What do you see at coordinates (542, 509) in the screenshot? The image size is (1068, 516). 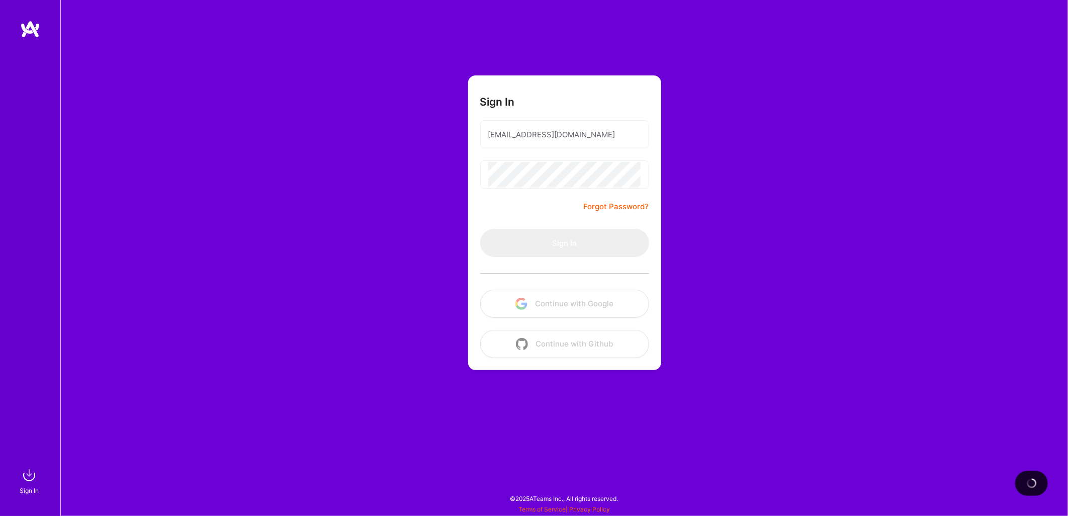 I see `a: Terms of Service` at bounding box center [542, 509].